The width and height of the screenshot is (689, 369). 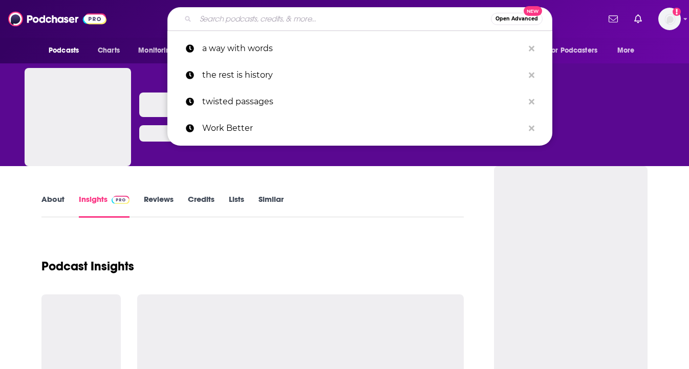 I want to click on a: twisted passages, so click(x=360, y=102).